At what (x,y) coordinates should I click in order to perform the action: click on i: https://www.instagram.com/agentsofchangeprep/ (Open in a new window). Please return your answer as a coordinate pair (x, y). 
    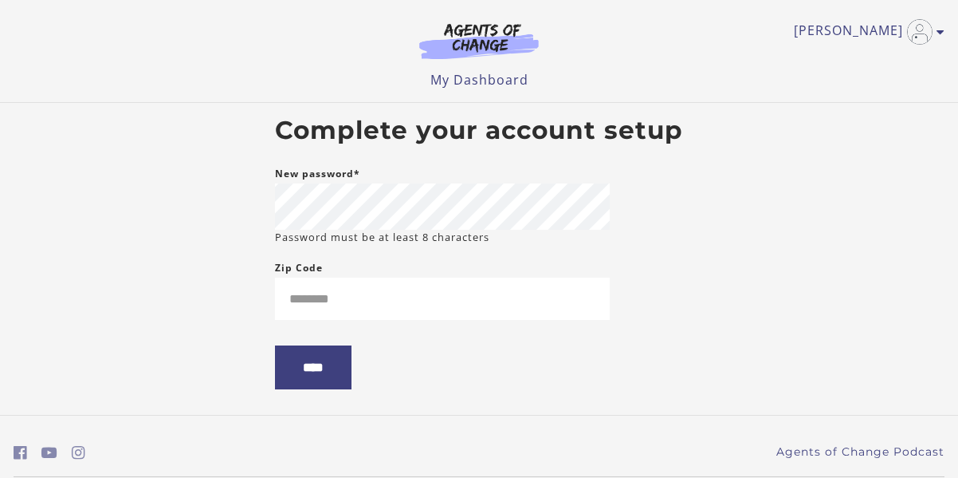
    Looking at the image, I should click on (78, 452).